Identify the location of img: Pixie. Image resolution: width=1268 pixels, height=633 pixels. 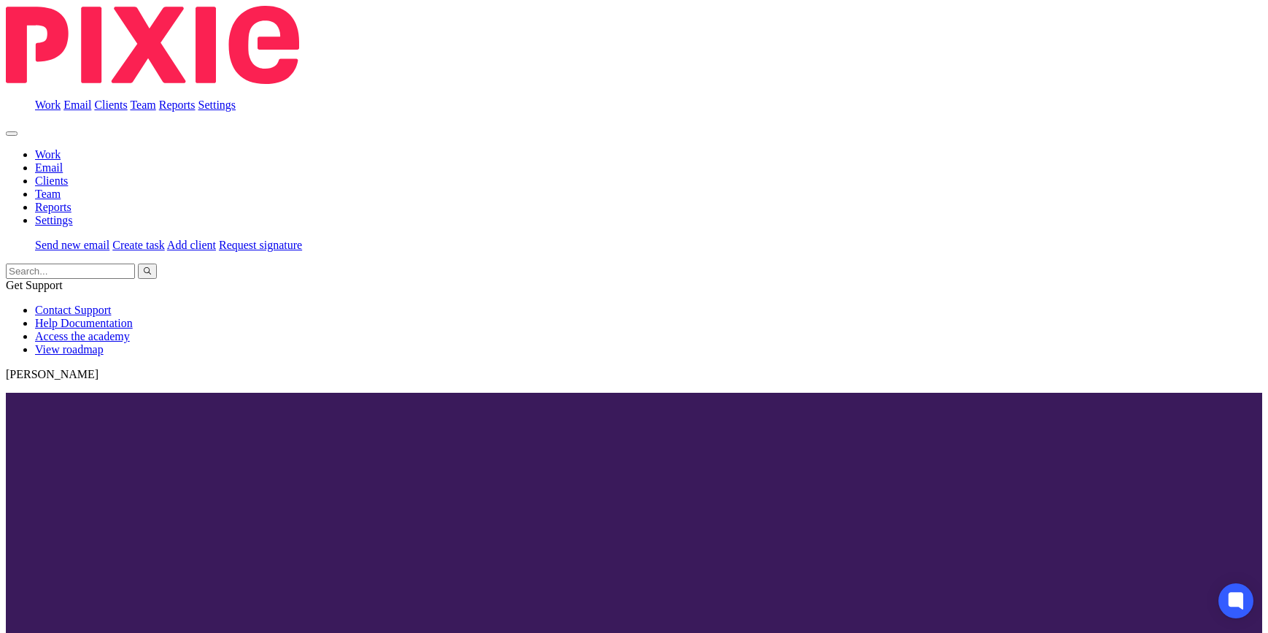
(153, 45).